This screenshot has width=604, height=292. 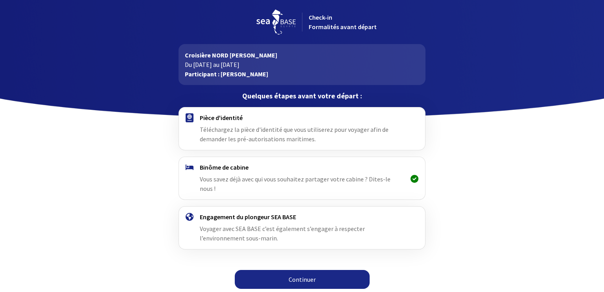 What do you see at coordinates (295, 184) in the screenshot?
I see `span: Vous savez déjà avec qui vous souhaitez partager votre cabine ? Dites-le nous !` at bounding box center [295, 184].